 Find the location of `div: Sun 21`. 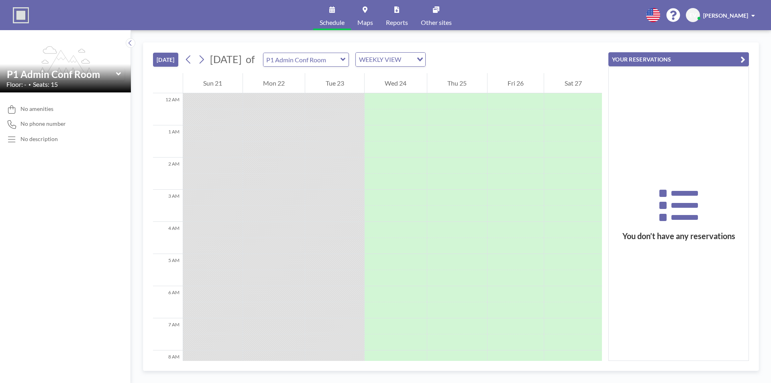

div: Sun 21 is located at coordinates (213, 83).